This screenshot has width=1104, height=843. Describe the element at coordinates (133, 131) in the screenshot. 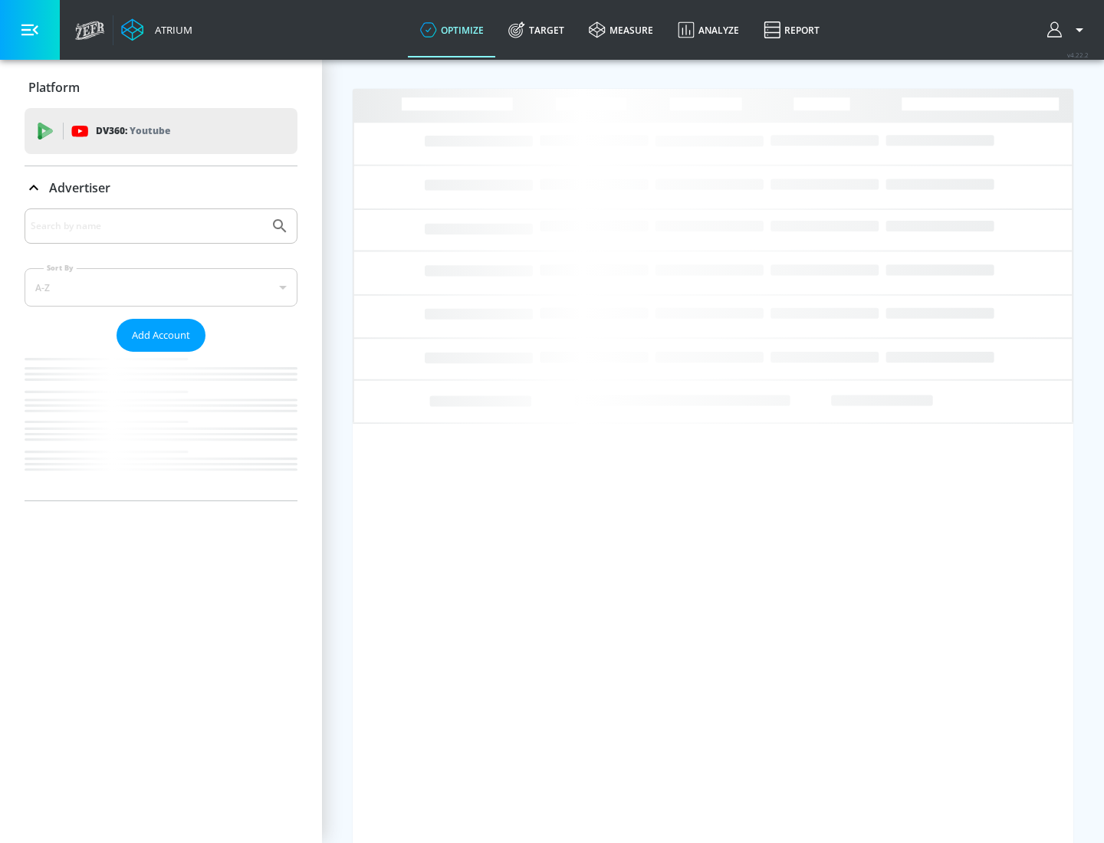

I see `p: DV360:` at that location.